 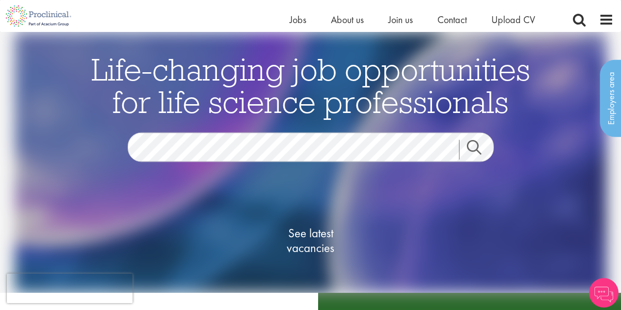 What do you see at coordinates (401, 20) in the screenshot?
I see `span: Join us` at bounding box center [401, 20].